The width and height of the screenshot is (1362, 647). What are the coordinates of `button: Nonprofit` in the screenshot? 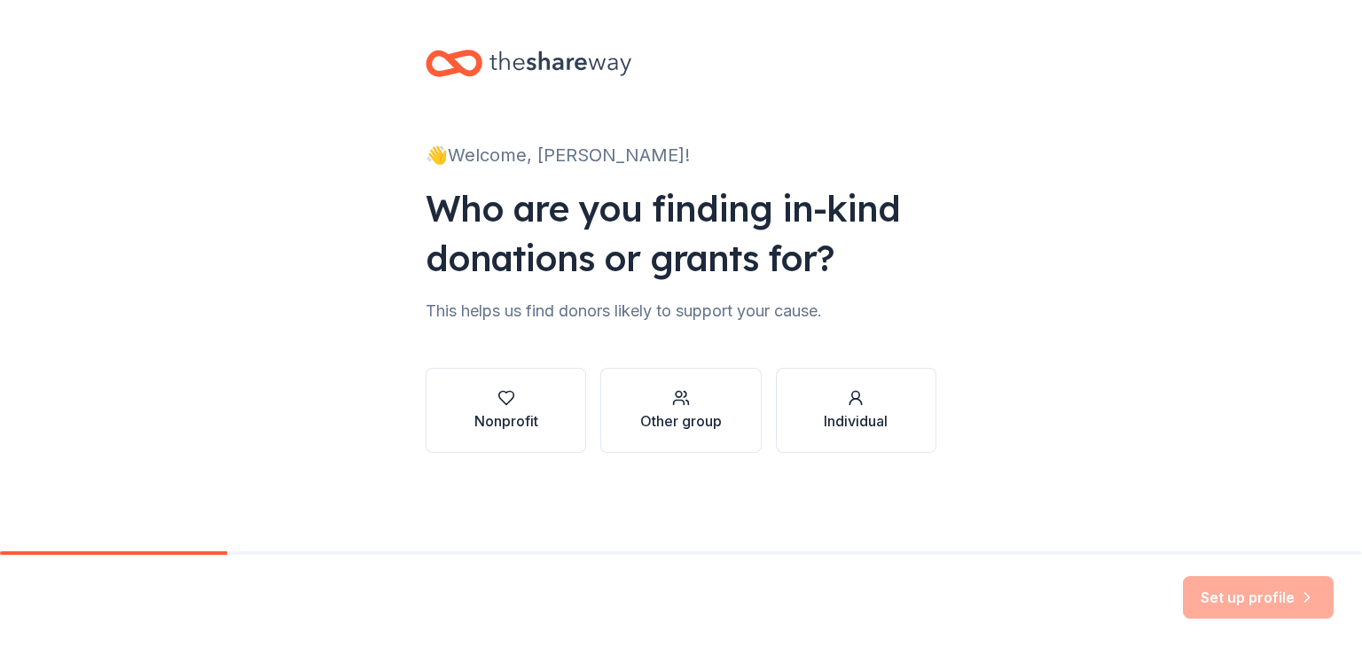 It's located at (505, 410).